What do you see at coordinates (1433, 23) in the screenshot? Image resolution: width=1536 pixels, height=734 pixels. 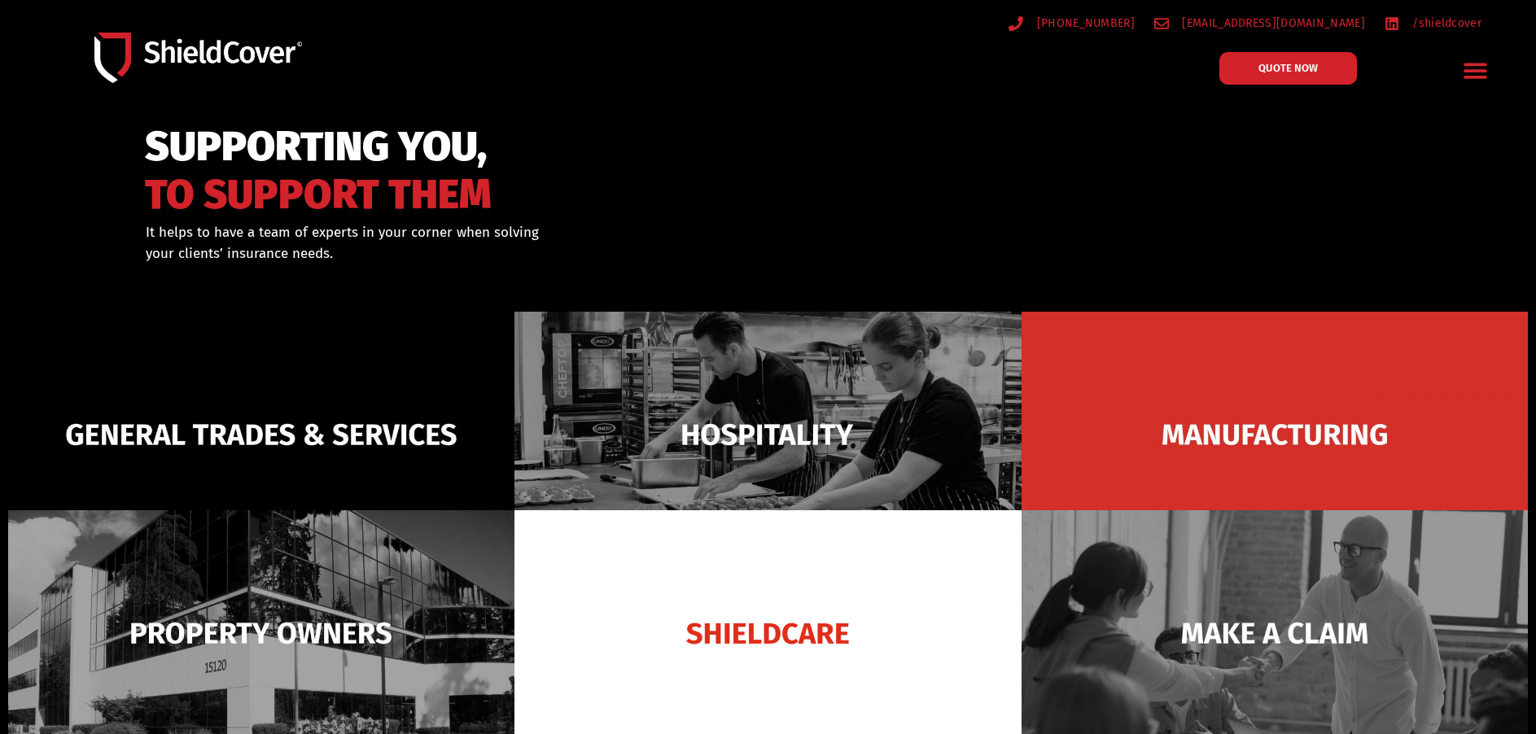 I see `a: /shieldcover` at bounding box center [1433, 23].